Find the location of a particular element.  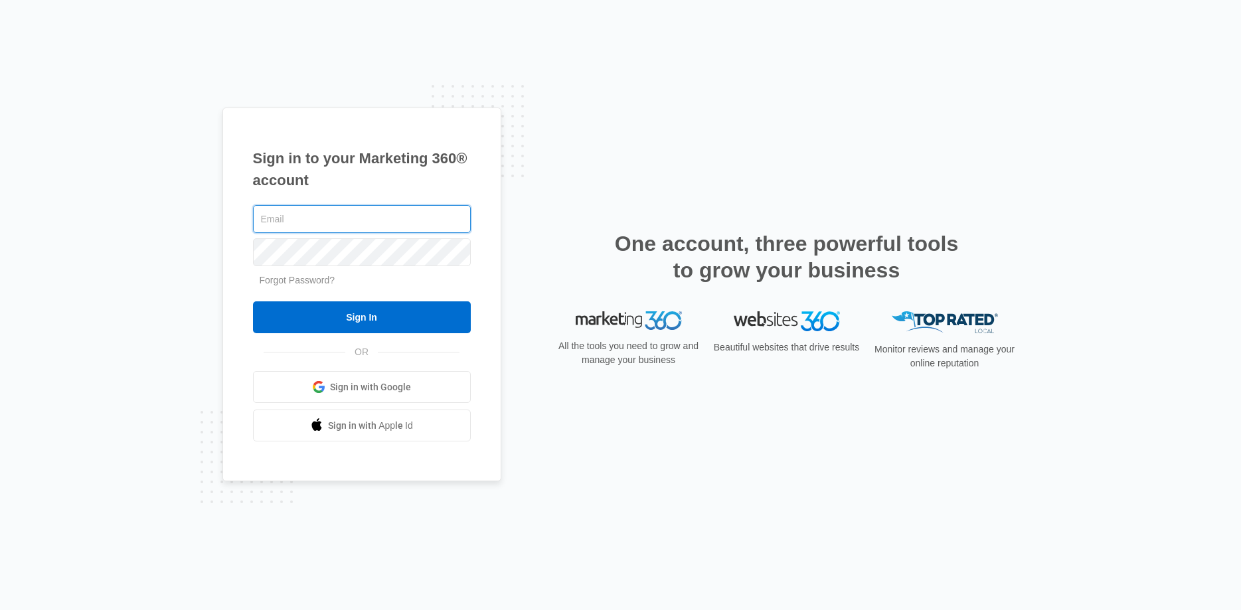

span: OR is located at coordinates (361, 352).